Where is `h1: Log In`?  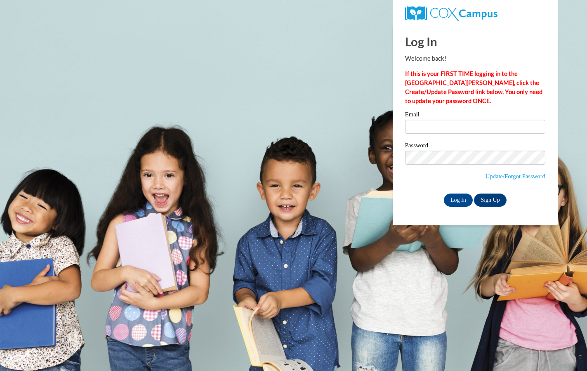 h1: Log In is located at coordinates (475, 41).